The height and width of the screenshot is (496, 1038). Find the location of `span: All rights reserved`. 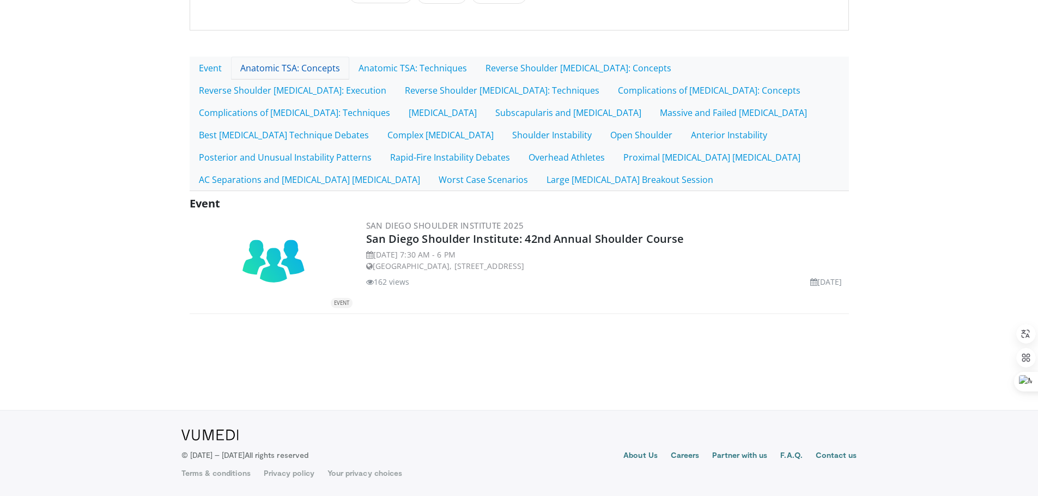

span: All rights reserved is located at coordinates (276, 455).